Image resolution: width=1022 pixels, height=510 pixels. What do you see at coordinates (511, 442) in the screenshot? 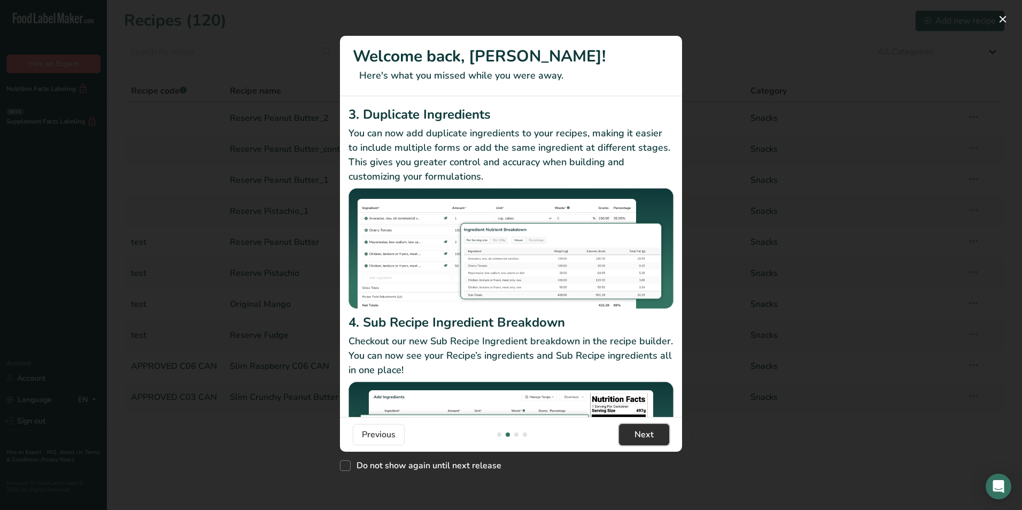
I see `img: Sub Recipe Ingredient Breakdown` at bounding box center [511, 442].